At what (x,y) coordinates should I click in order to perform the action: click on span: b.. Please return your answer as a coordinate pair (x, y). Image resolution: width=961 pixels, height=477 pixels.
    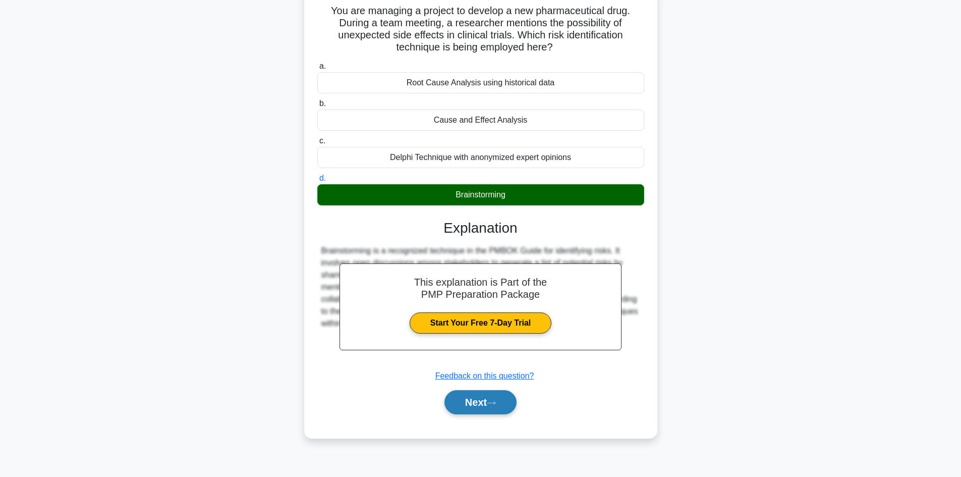
    Looking at the image, I should click on (322, 103).